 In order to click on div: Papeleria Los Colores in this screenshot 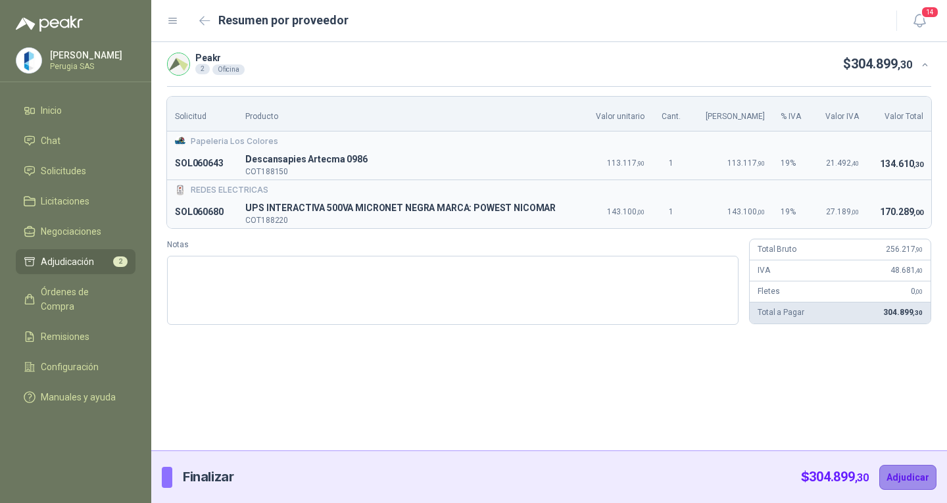, I will do `click(549, 141)`.